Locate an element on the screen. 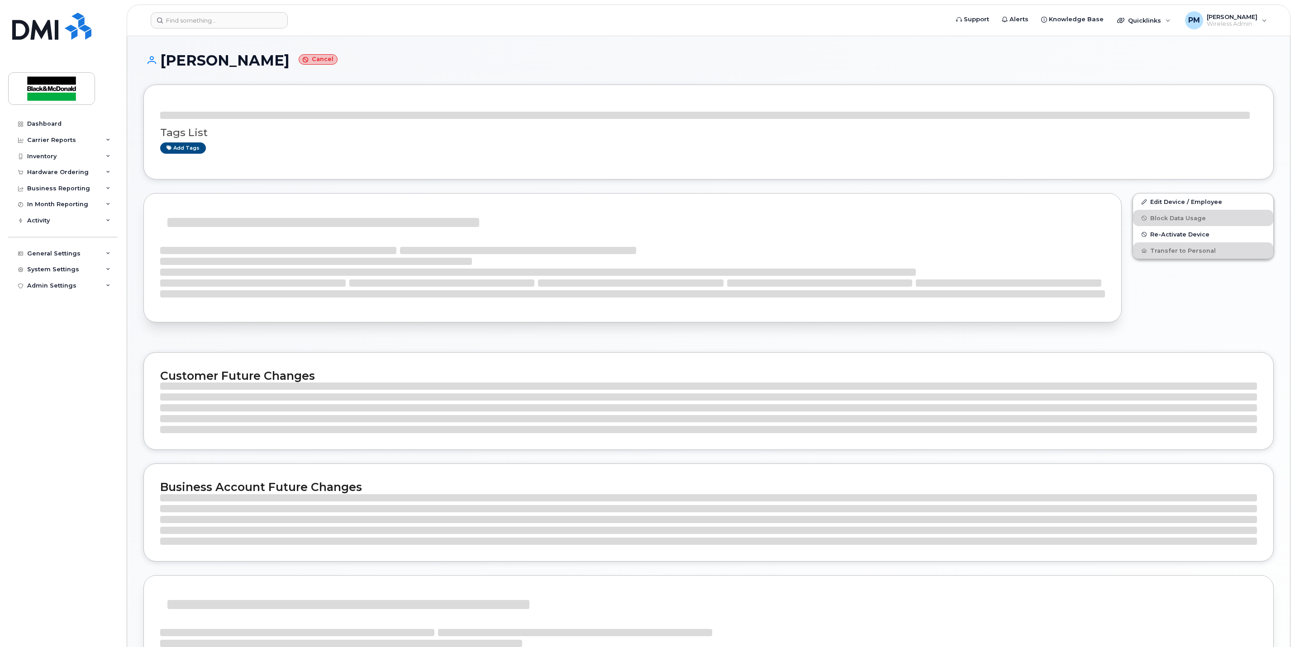  span: Re-Activate Device is located at coordinates (1179, 234).